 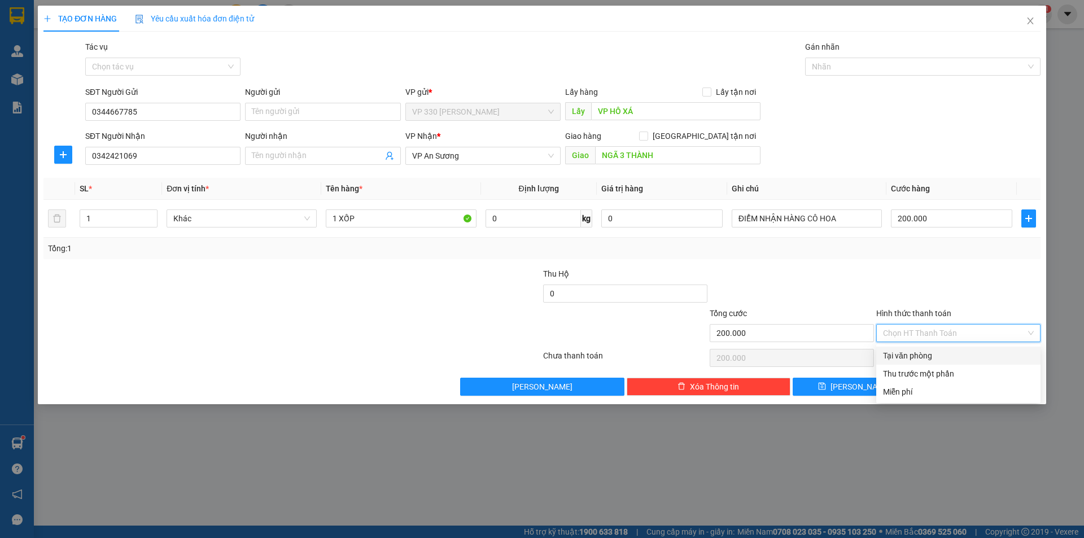 I want to click on div: Tại văn phòng, so click(x=958, y=356).